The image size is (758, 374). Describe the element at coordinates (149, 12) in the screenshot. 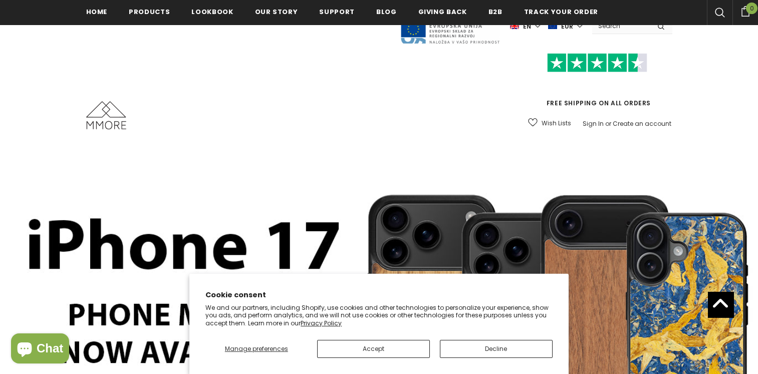

I see `span: Products` at that location.